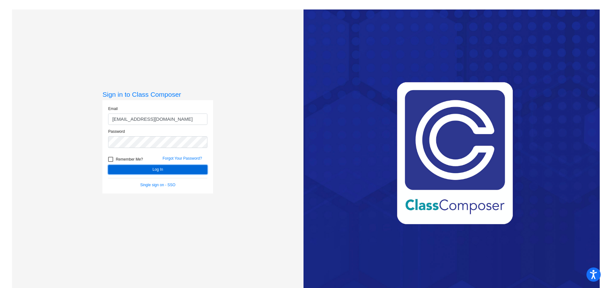 This screenshot has width=607, height=288. Describe the element at coordinates (129, 159) in the screenshot. I see `span: Remember Me?` at that location.